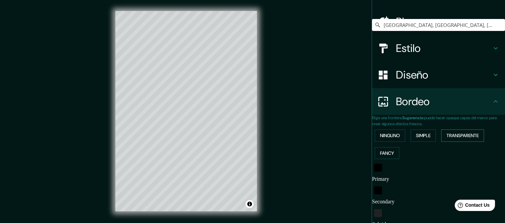 The width and height of the screenshot is (505, 223). I want to click on div: Estilo, so click(439, 48).